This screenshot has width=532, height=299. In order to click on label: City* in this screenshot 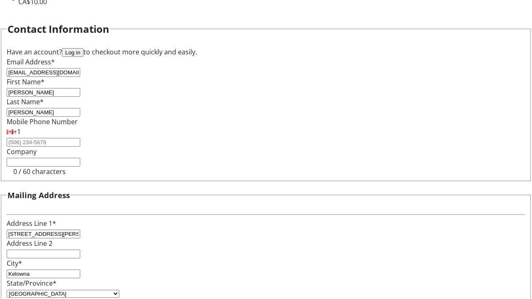, I will do `click(14, 264)`.